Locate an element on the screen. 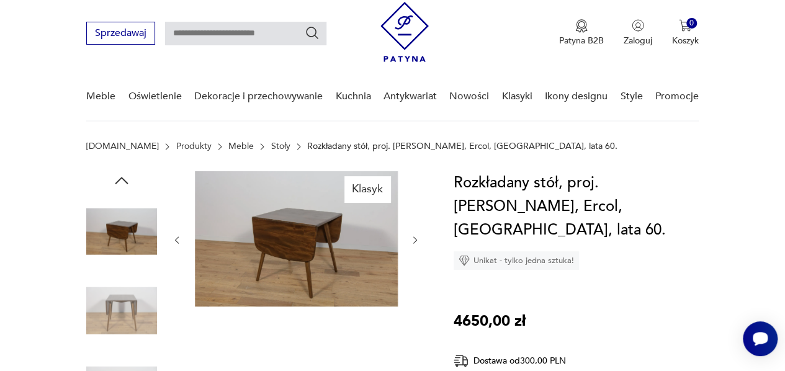  img: Ikonka użytkownika is located at coordinates (638, 25).